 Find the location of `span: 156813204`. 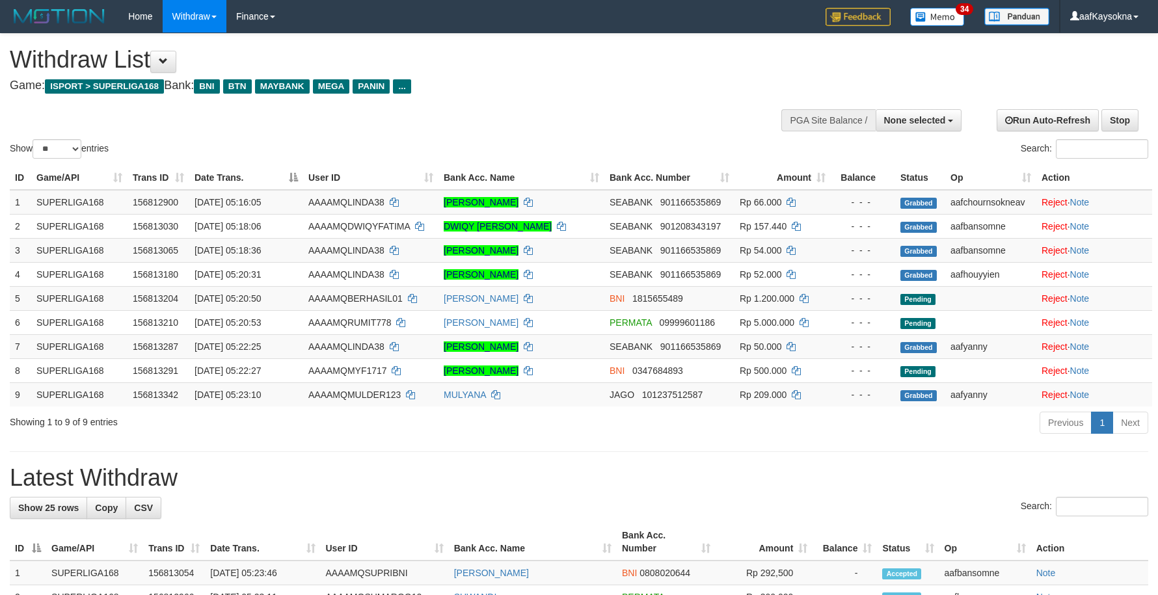

span: 156813204 is located at coordinates (155, 299).